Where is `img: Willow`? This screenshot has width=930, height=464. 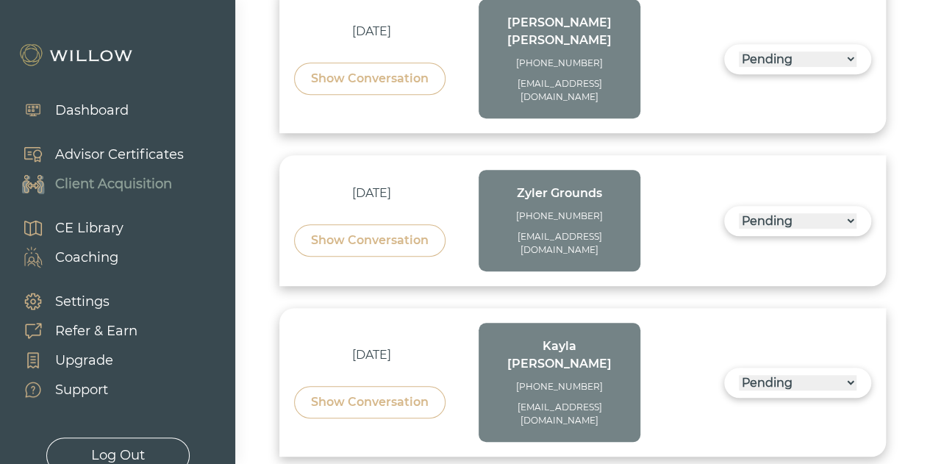 img: Willow is located at coordinates (77, 55).